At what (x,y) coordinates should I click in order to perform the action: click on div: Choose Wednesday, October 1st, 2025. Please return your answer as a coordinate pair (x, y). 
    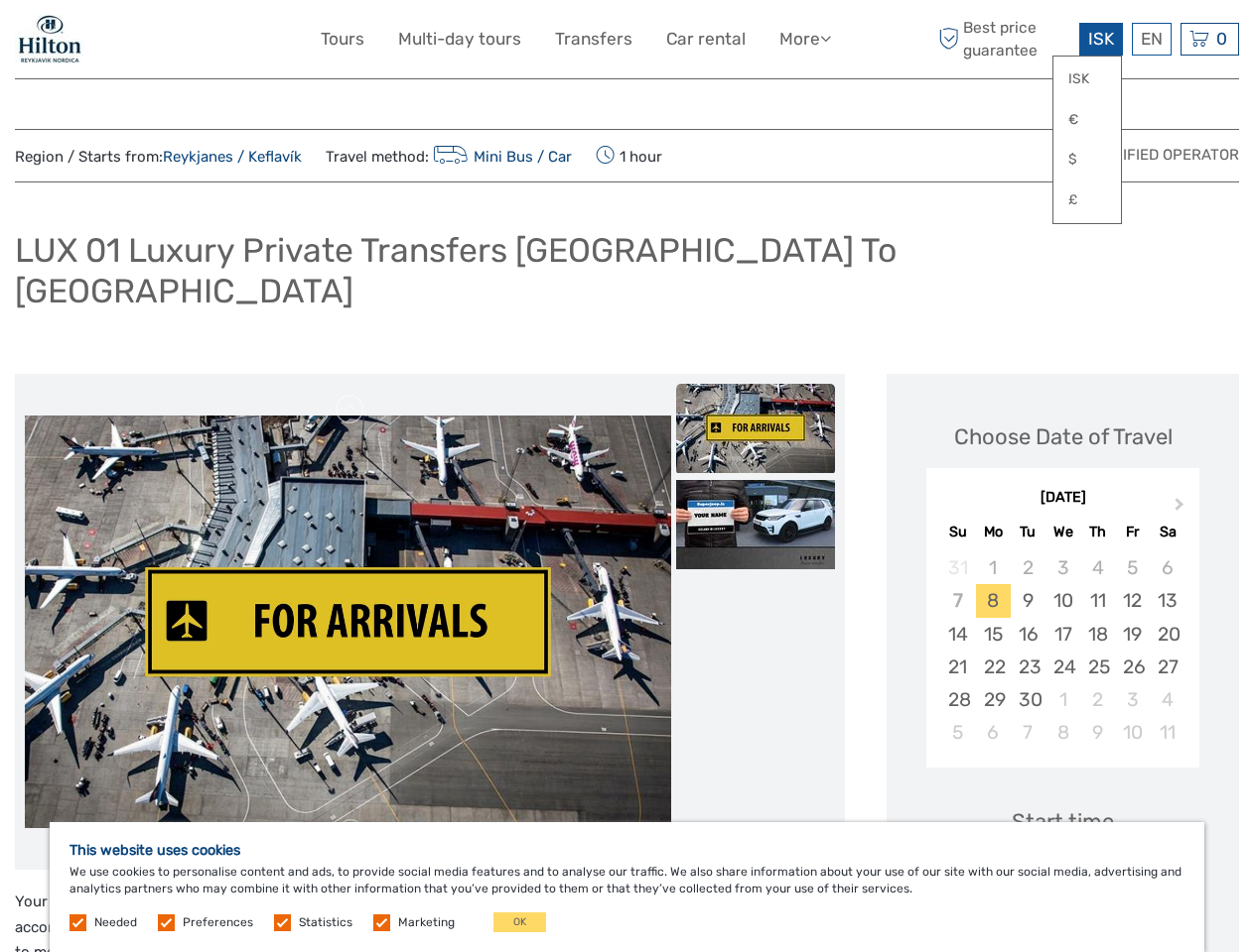
    Looking at the image, I should click on (1062, 699).